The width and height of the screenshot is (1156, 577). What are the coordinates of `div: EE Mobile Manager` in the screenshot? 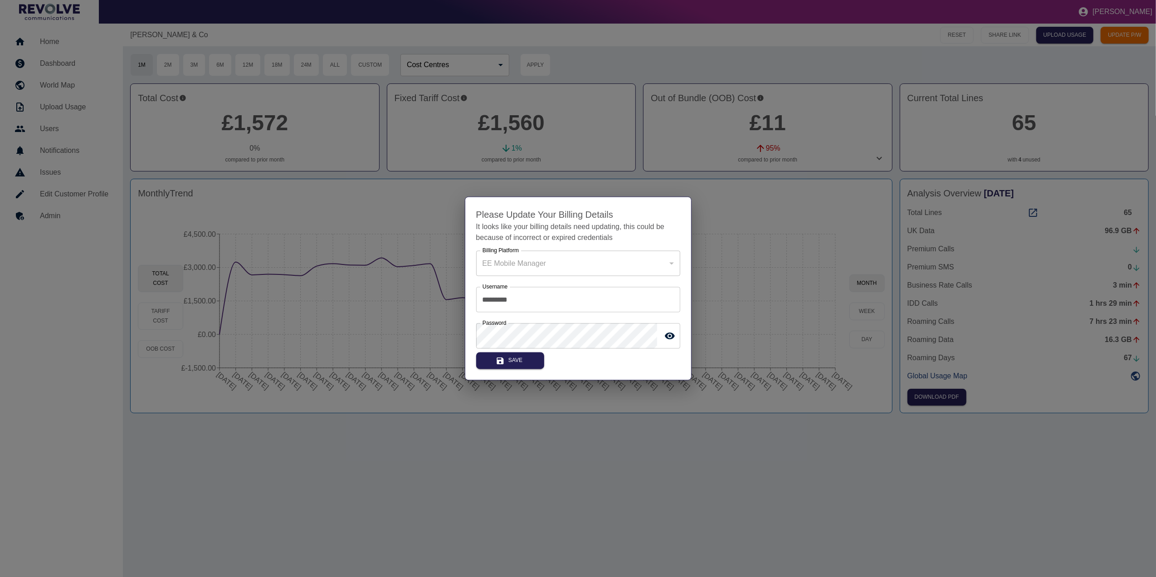 It's located at (578, 263).